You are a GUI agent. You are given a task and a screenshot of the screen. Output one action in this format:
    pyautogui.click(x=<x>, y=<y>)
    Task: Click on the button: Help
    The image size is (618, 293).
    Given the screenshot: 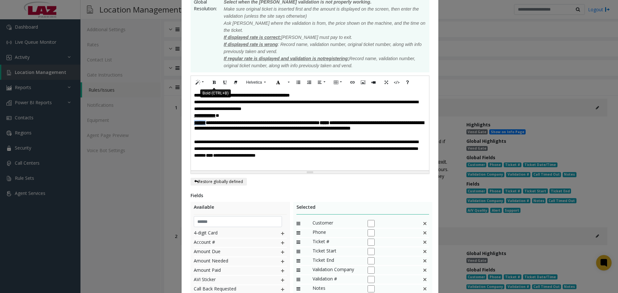 What is the action you would take?
    pyautogui.click(x=407, y=82)
    